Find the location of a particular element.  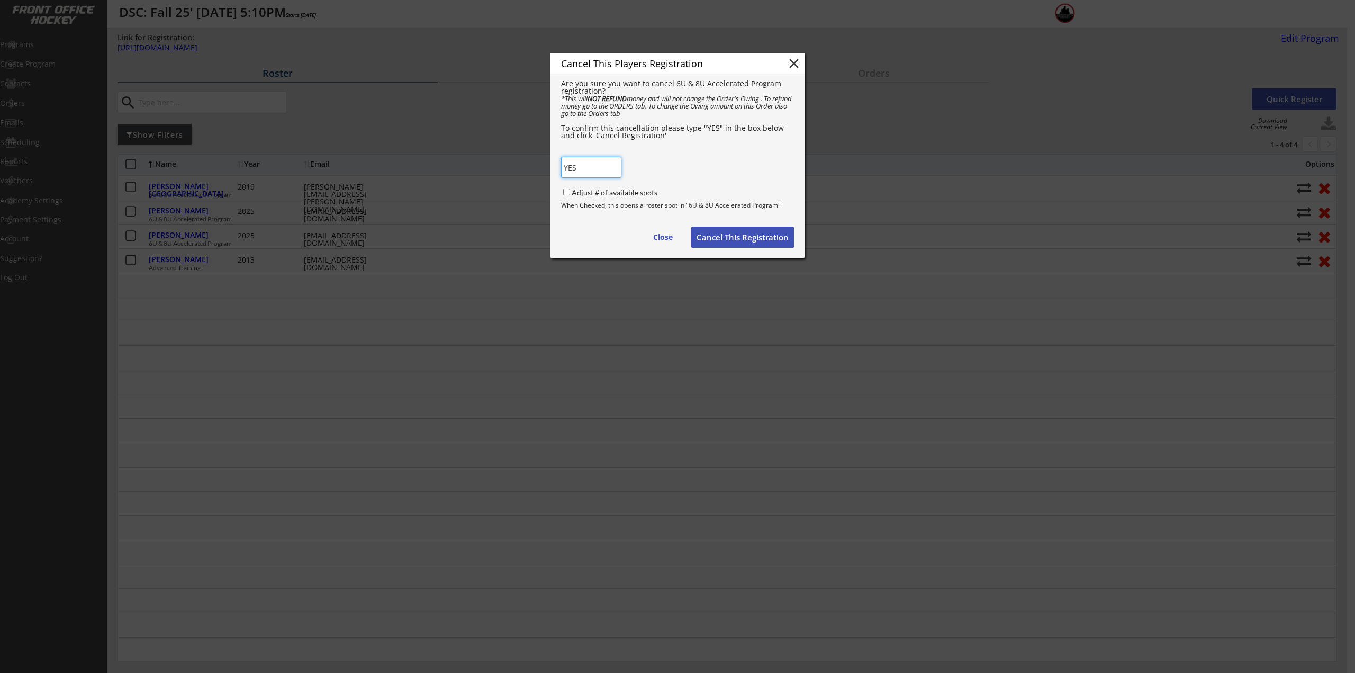

em: *This will money and will not change the Order's Owing . To refund money go to the ORDERS tab. To... is located at coordinates (677, 106).